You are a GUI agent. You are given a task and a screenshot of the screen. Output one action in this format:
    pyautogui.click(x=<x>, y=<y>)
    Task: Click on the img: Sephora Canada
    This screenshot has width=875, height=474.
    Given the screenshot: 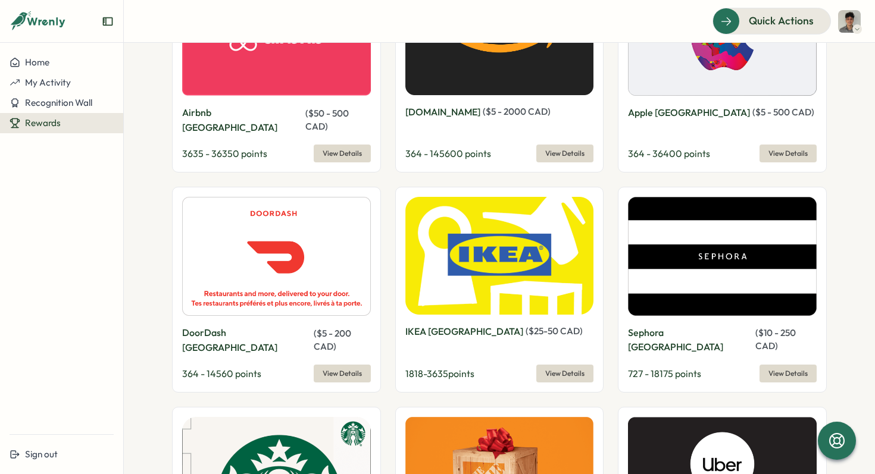 What is the action you would take?
    pyautogui.click(x=722, y=257)
    